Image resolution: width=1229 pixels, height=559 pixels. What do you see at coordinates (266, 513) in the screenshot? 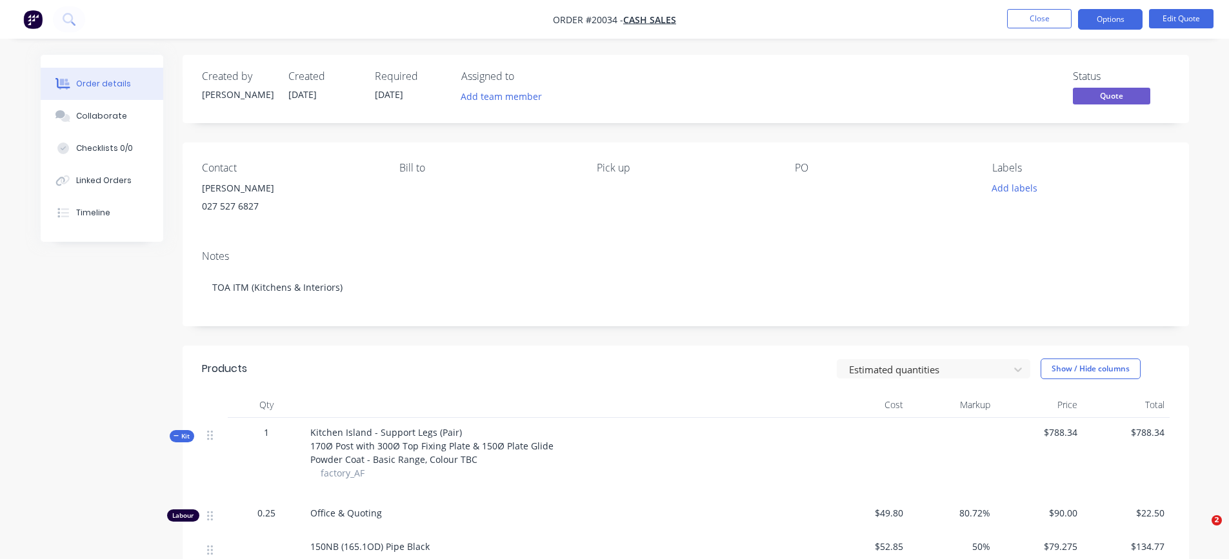
I see `span: 0.25` at bounding box center [266, 513].